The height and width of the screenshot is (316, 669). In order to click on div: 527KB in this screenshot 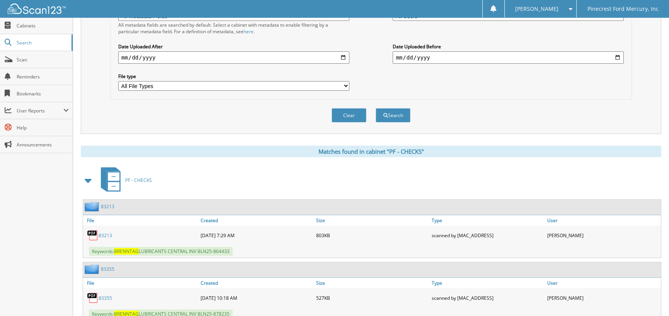, I will do `click(372, 298)`.